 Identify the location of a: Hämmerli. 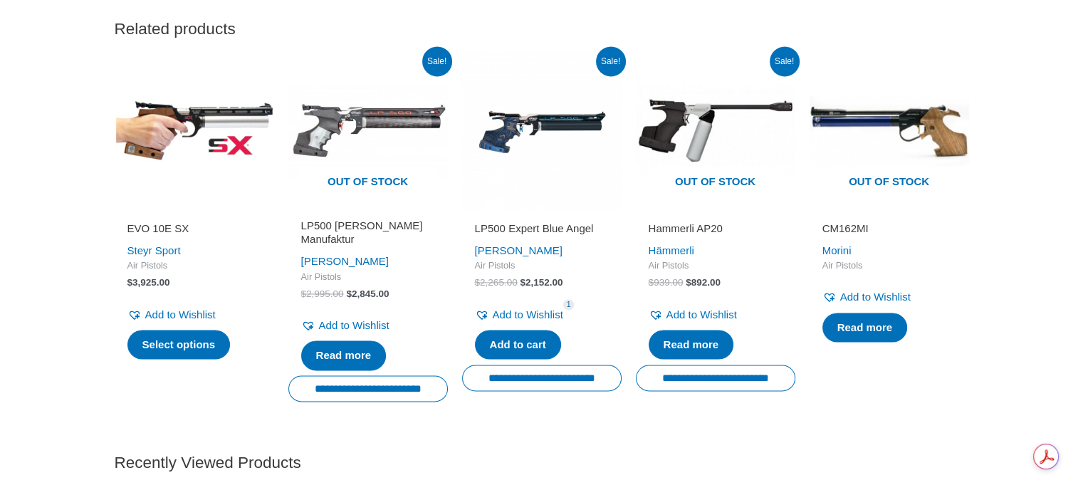
(672, 250).